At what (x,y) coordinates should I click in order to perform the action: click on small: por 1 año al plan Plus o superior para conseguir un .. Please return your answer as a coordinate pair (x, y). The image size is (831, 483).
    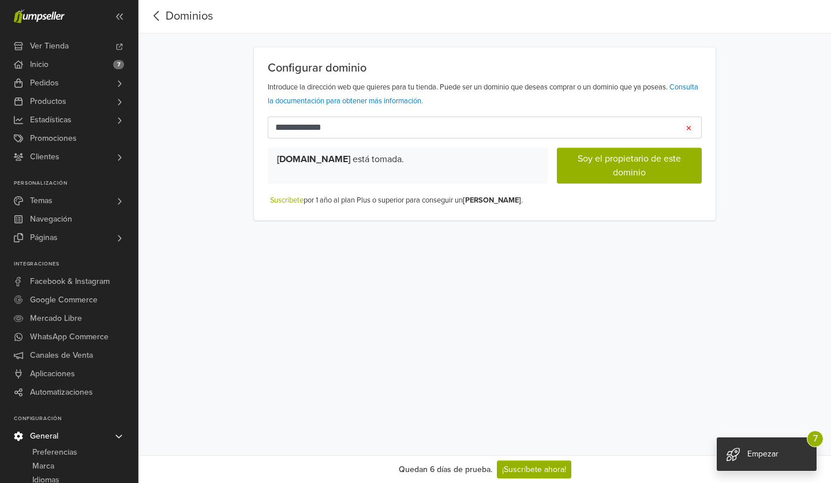
    Looking at the image, I should click on (396, 200).